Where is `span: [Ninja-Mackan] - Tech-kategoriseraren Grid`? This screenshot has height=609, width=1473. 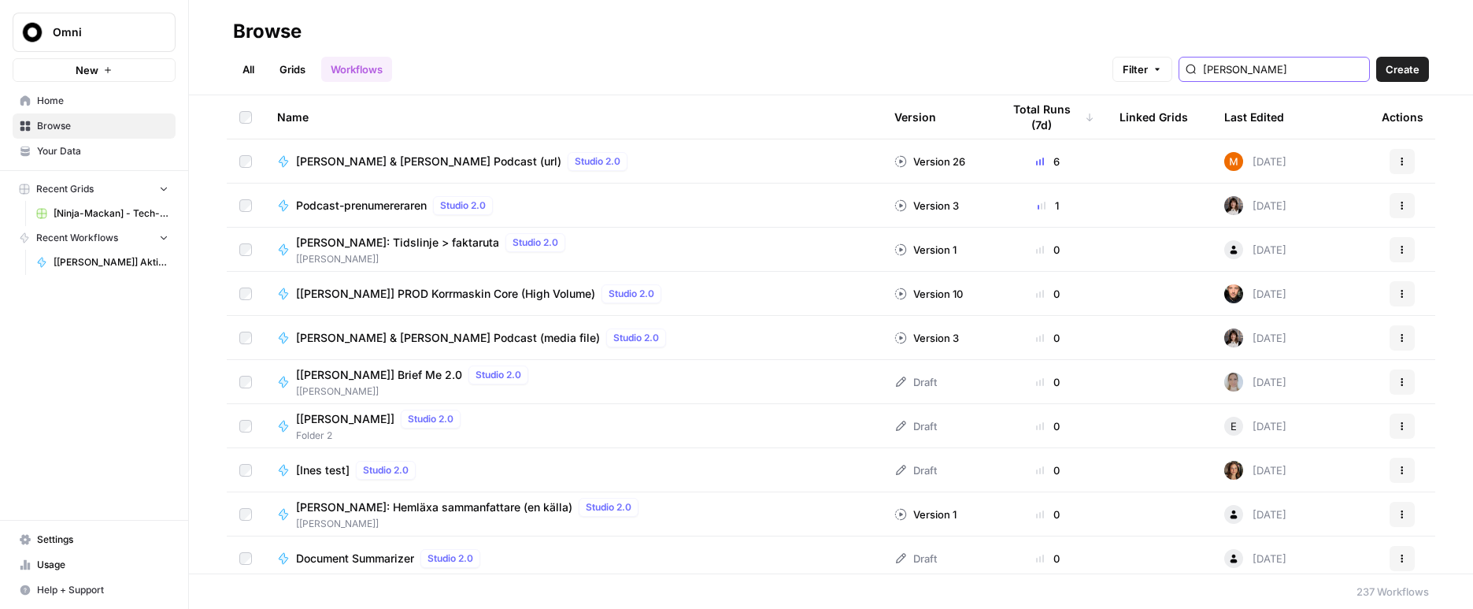
span: [Ninja-Mackan] - Tech-kategoriseraren Grid is located at coordinates (111, 213).